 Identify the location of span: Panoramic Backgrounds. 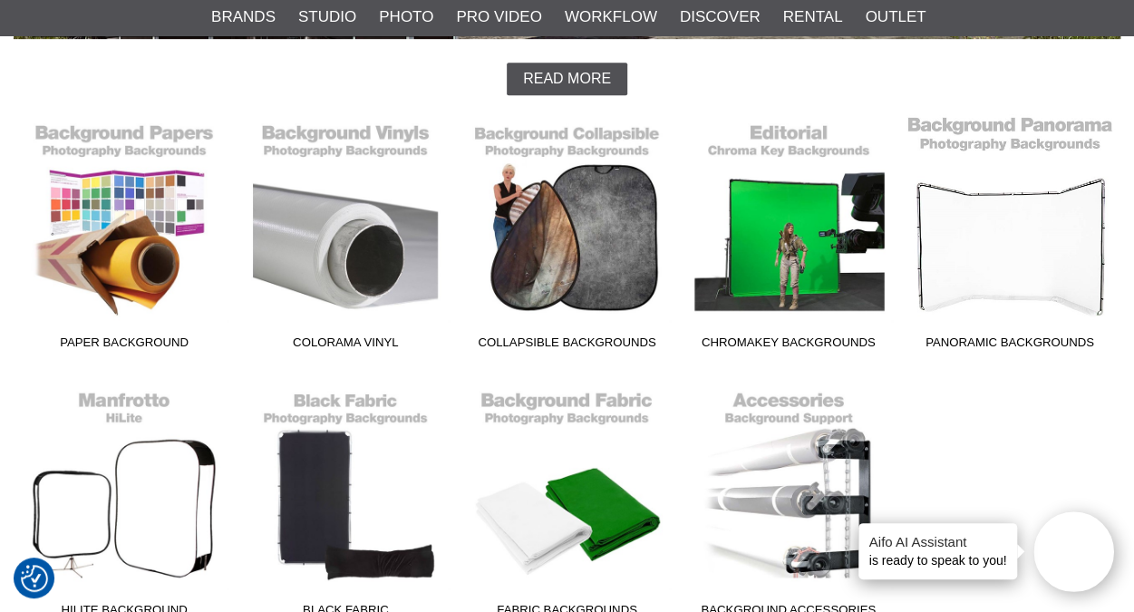
(1010, 345).